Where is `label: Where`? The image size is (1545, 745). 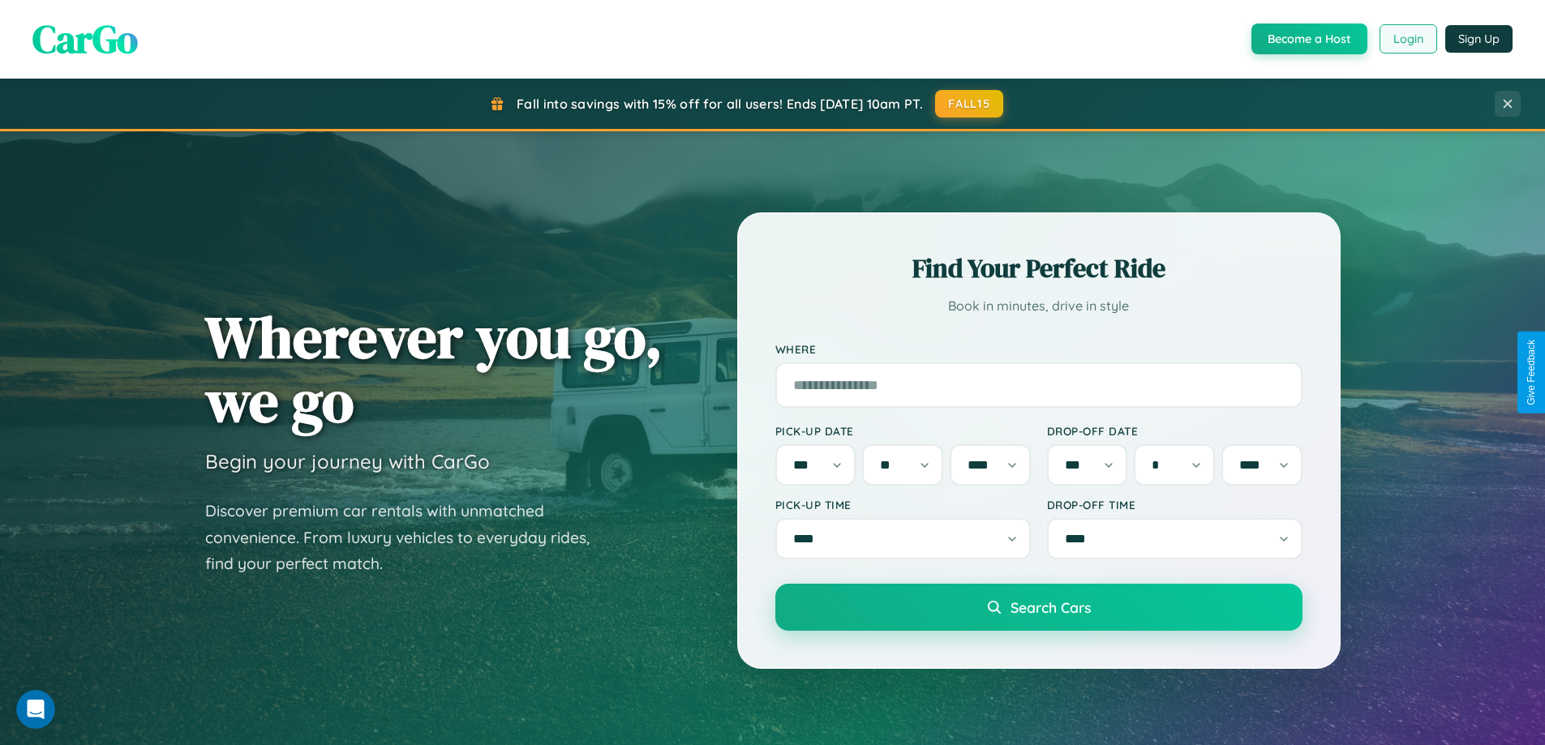
label: Where is located at coordinates (1039, 349).